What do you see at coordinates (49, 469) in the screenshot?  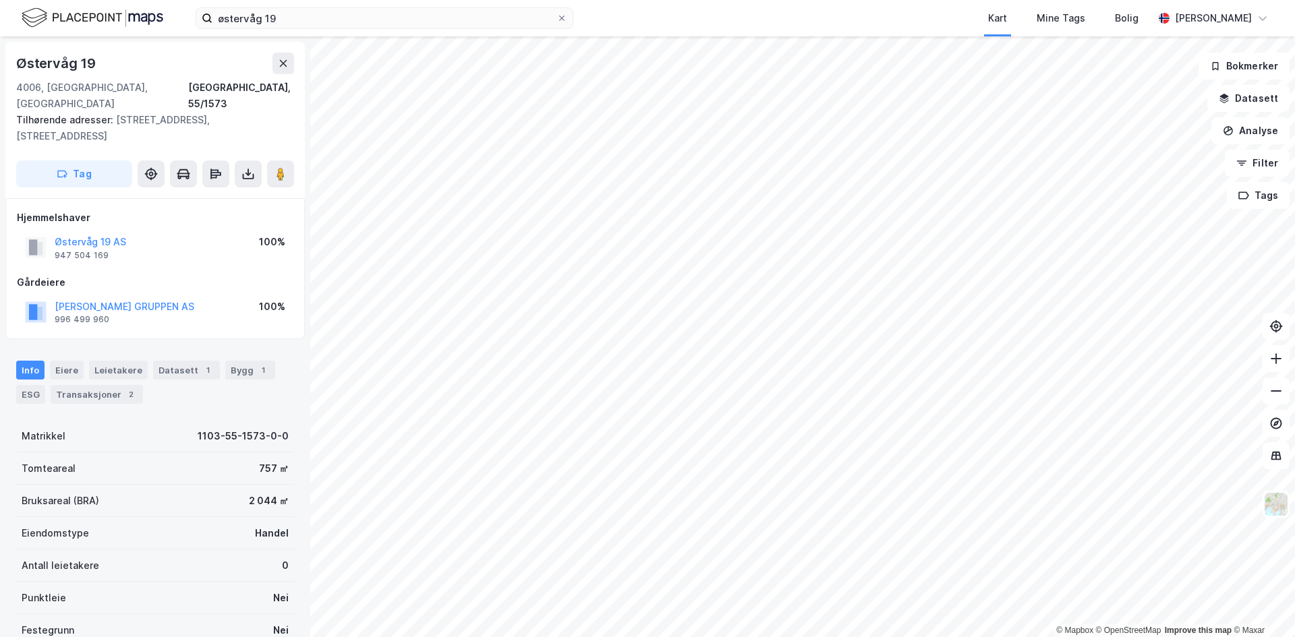 I see `div: Tomteareal` at bounding box center [49, 469].